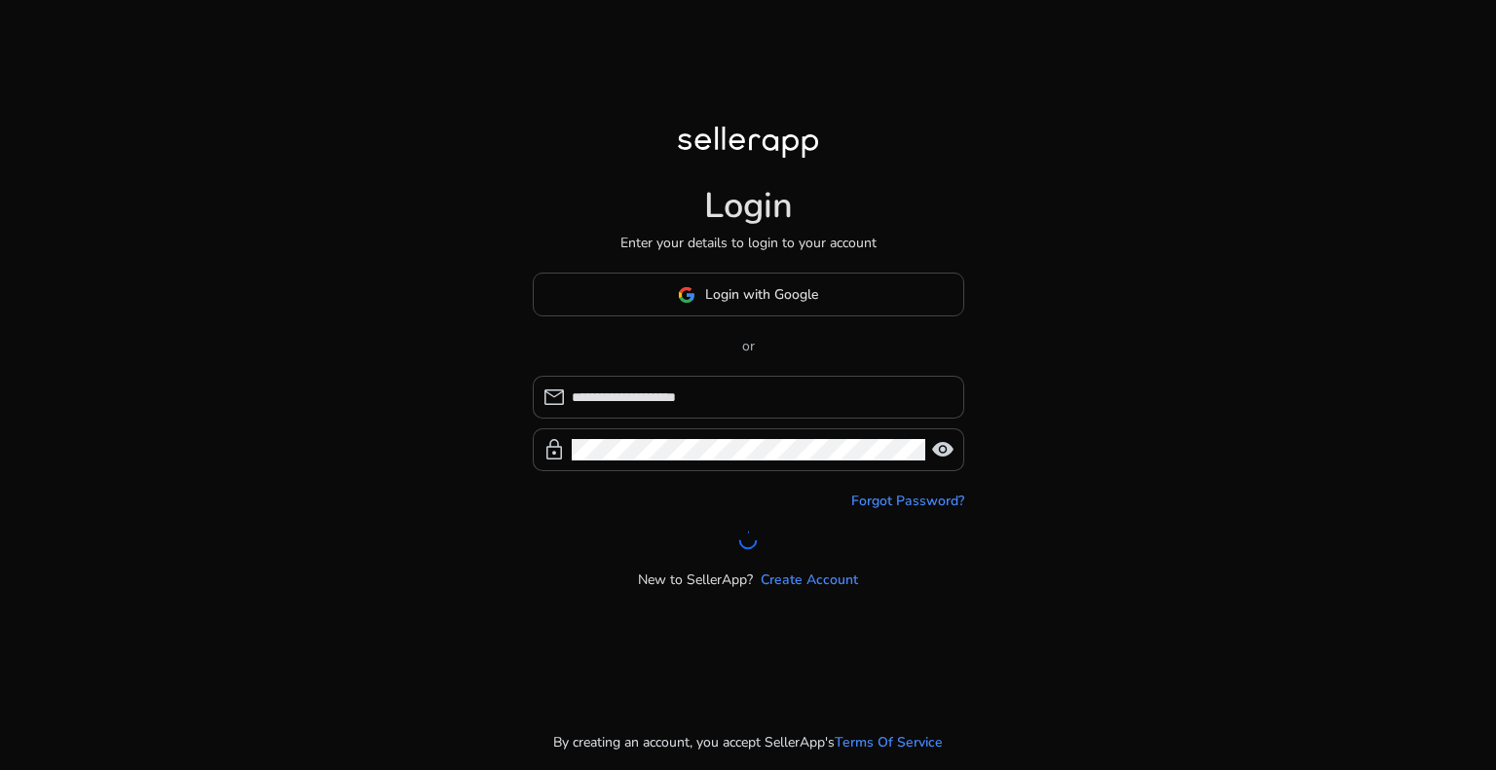 The height and width of the screenshot is (770, 1496). What do you see at coordinates (554, 397) in the screenshot?
I see `span: mail` at bounding box center [554, 397].